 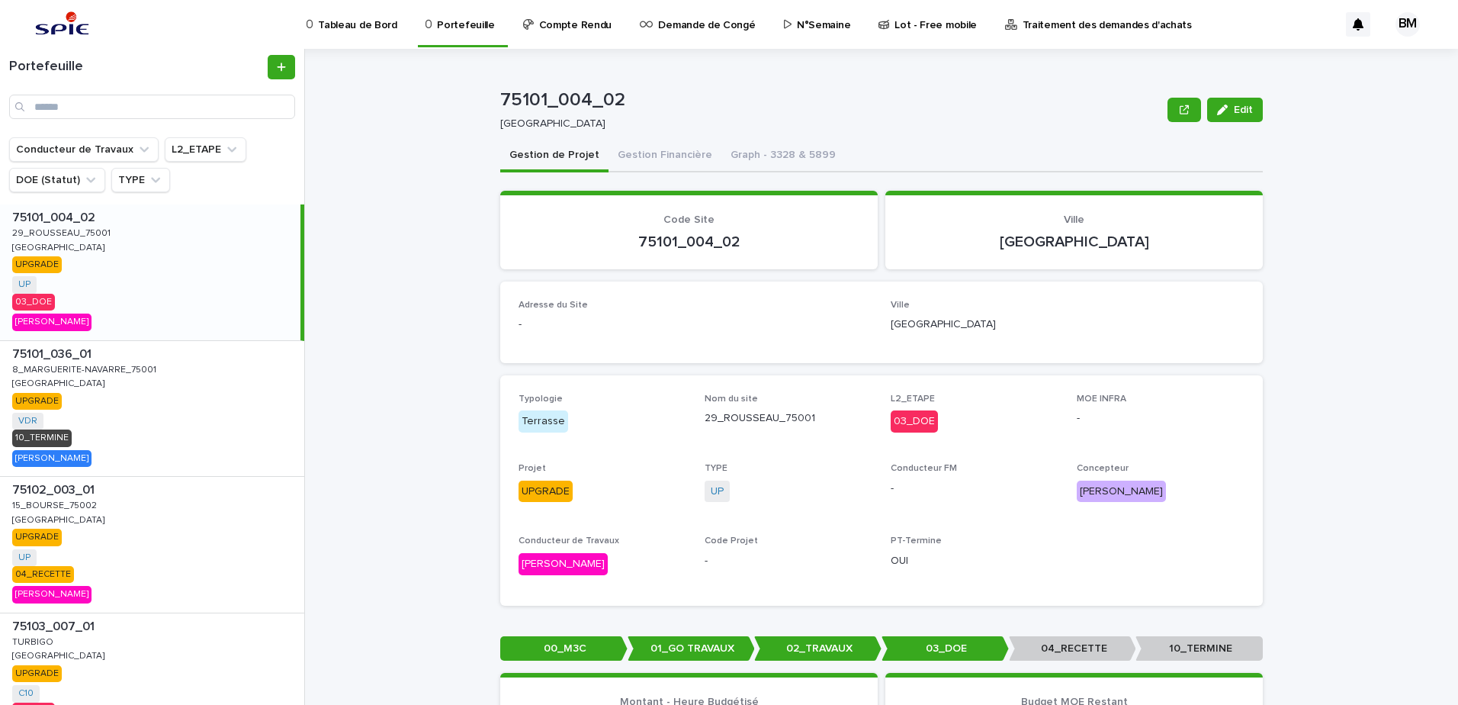 What do you see at coordinates (136, 67) in the screenshot?
I see `h1: Portefeuille` at bounding box center [136, 67].